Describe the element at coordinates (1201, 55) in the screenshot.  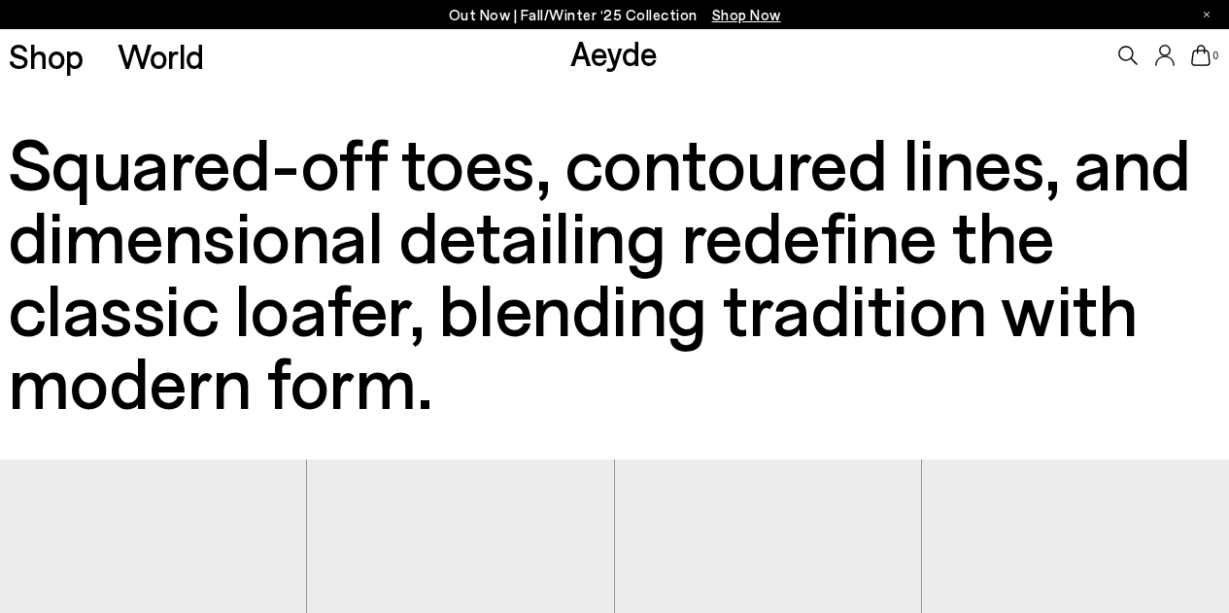
I see `a: 0` at that location.